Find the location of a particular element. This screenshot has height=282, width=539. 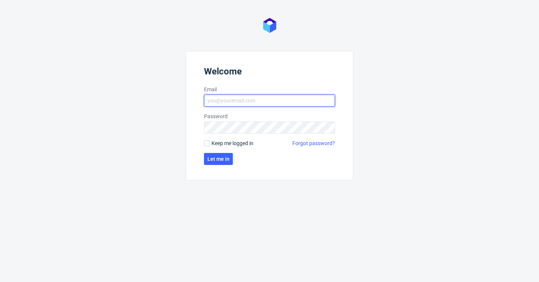

span: Keep me logged in is located at coordinates (232, 143).